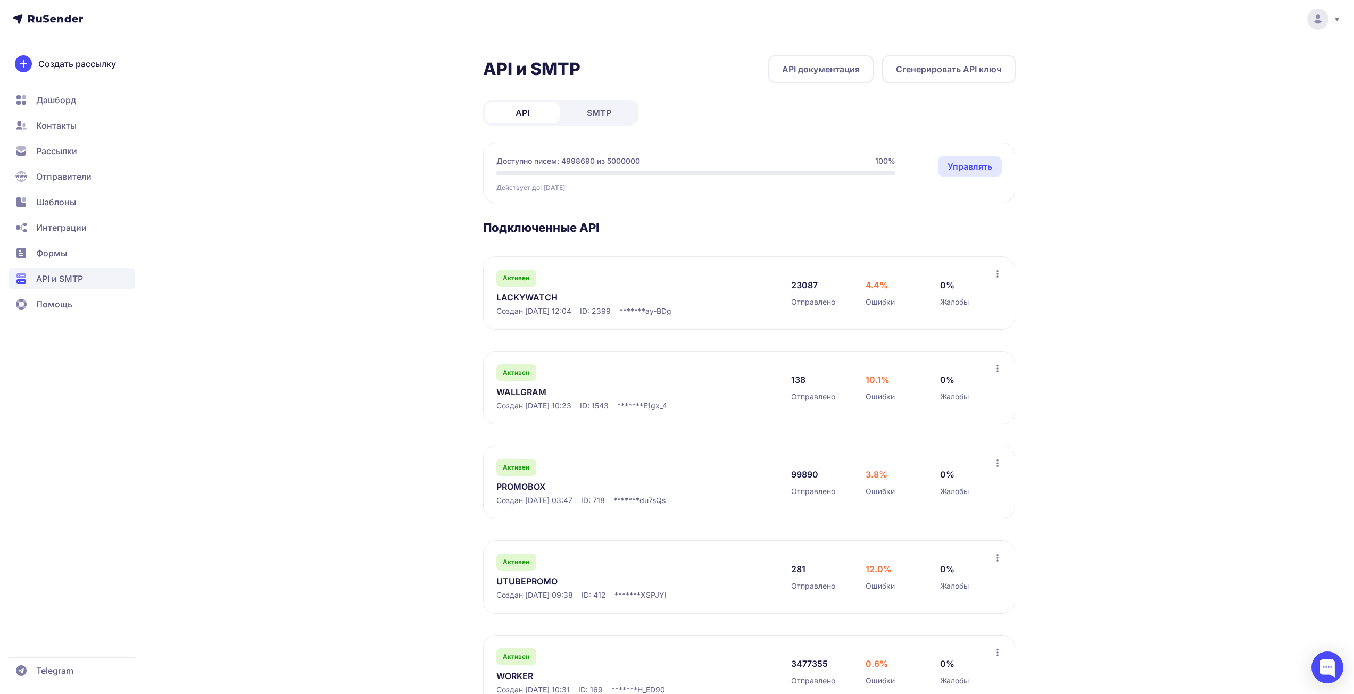 The image size is (1354, 694). I want to click on span: 12.0%, so click(878, 569).